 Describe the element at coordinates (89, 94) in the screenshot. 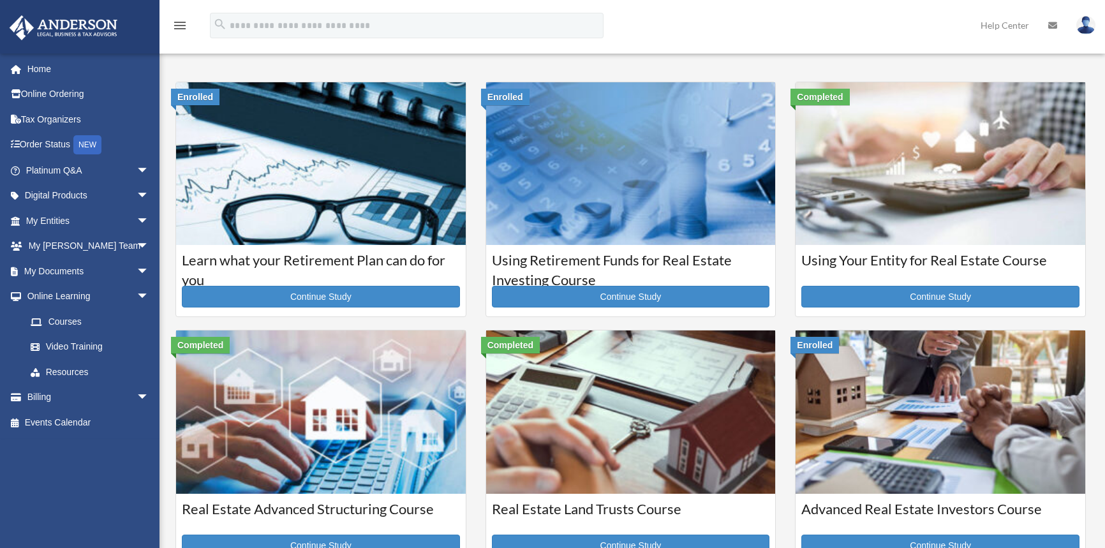

I see `a: Online Ordering` at that location.